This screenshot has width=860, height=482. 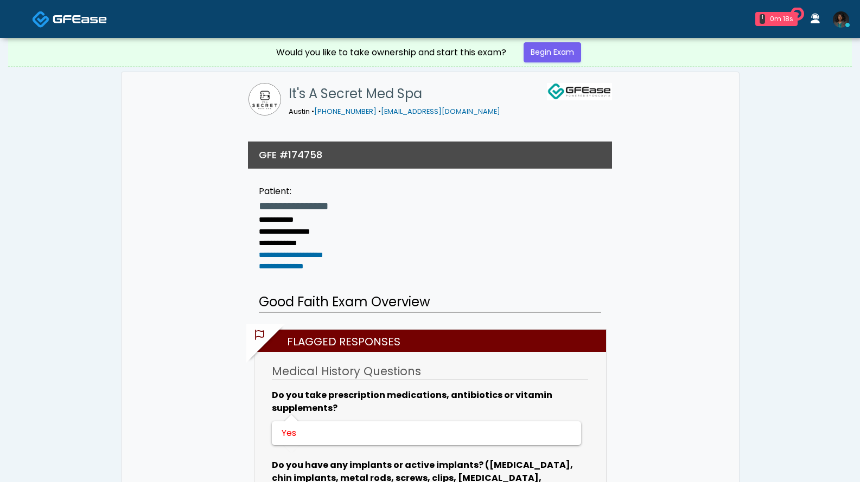 What do you see at coordinates (412, 401) in the screenshot?
I see `b: Do you take prescription medications, antibiotics or vitamin supplements?` at bounding box center [412, 401].